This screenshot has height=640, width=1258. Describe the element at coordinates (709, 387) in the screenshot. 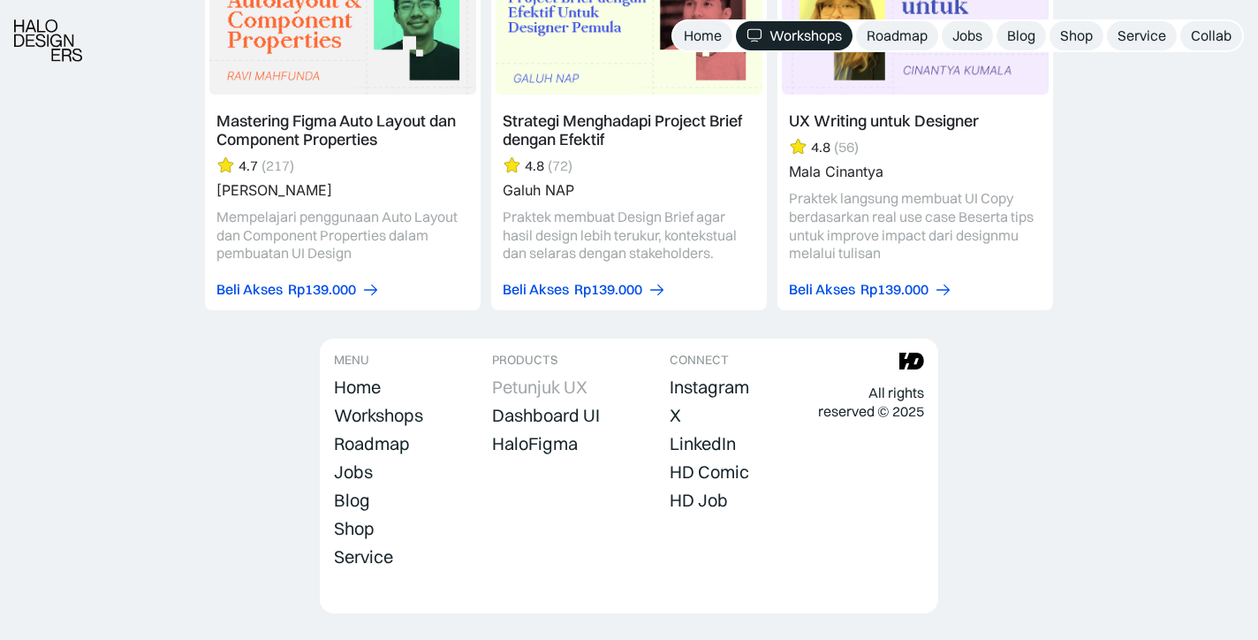

I see `div: Instagram` at that location.